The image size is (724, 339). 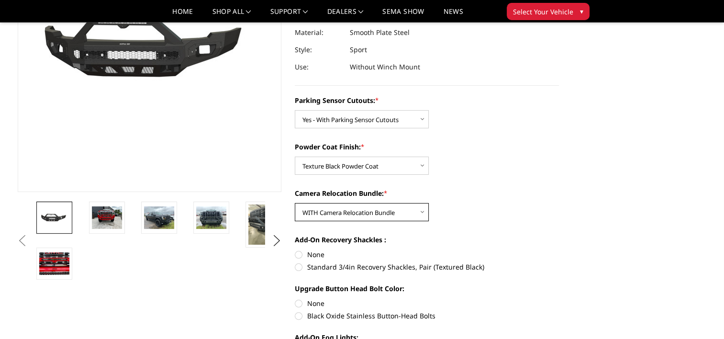 What do you see at coordinates (427, 315) in the screenshot?
I see `label: Black Oxide Stainless Button-Head Bolts` at bounding box center [427, 315].